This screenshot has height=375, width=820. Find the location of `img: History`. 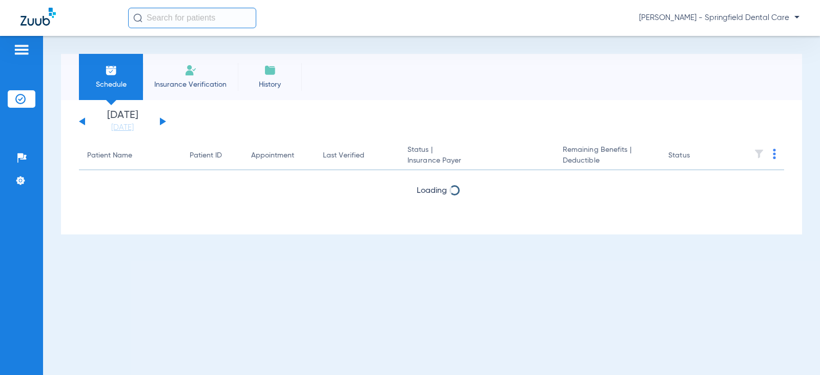

img: History is located at coordinates (270, 70).